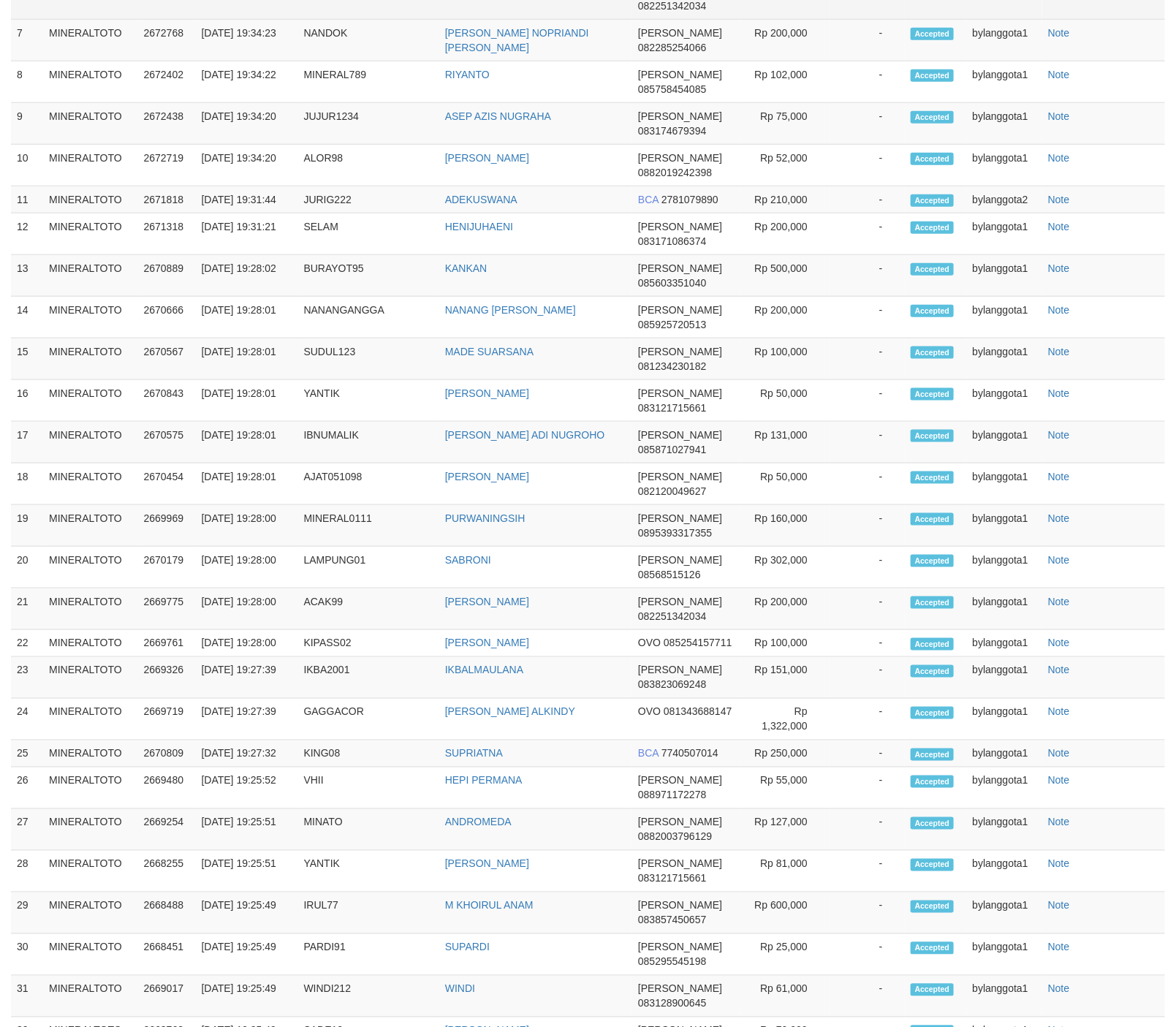  I want to click on td: YANTIK, so click(368, 401).